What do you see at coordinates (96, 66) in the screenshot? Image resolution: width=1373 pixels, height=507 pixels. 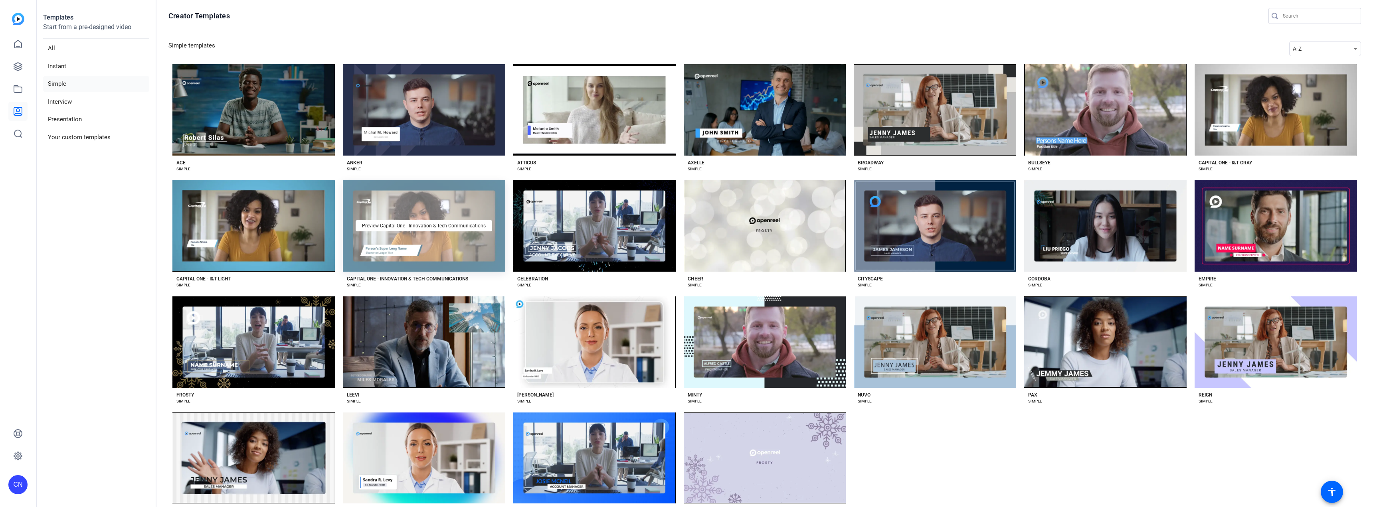 I see `li: Instant` at bounding box center [96, 66].